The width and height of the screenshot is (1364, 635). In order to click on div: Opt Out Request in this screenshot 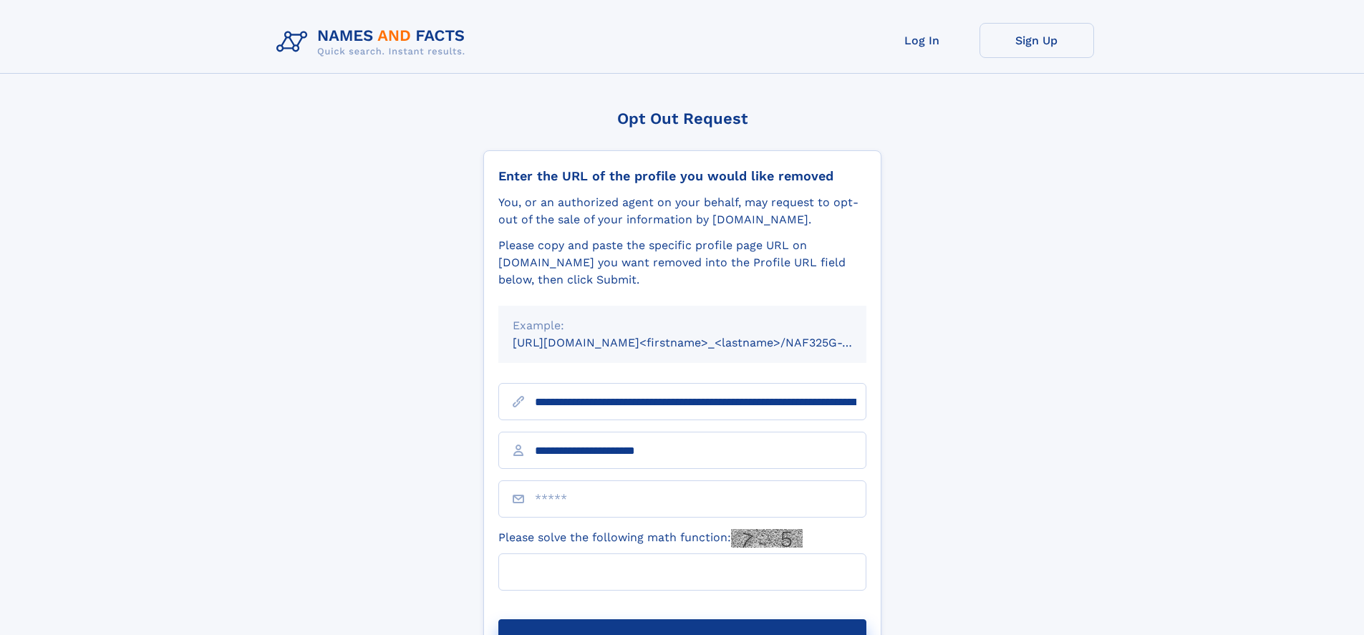, I will do `click(682, 118)`.